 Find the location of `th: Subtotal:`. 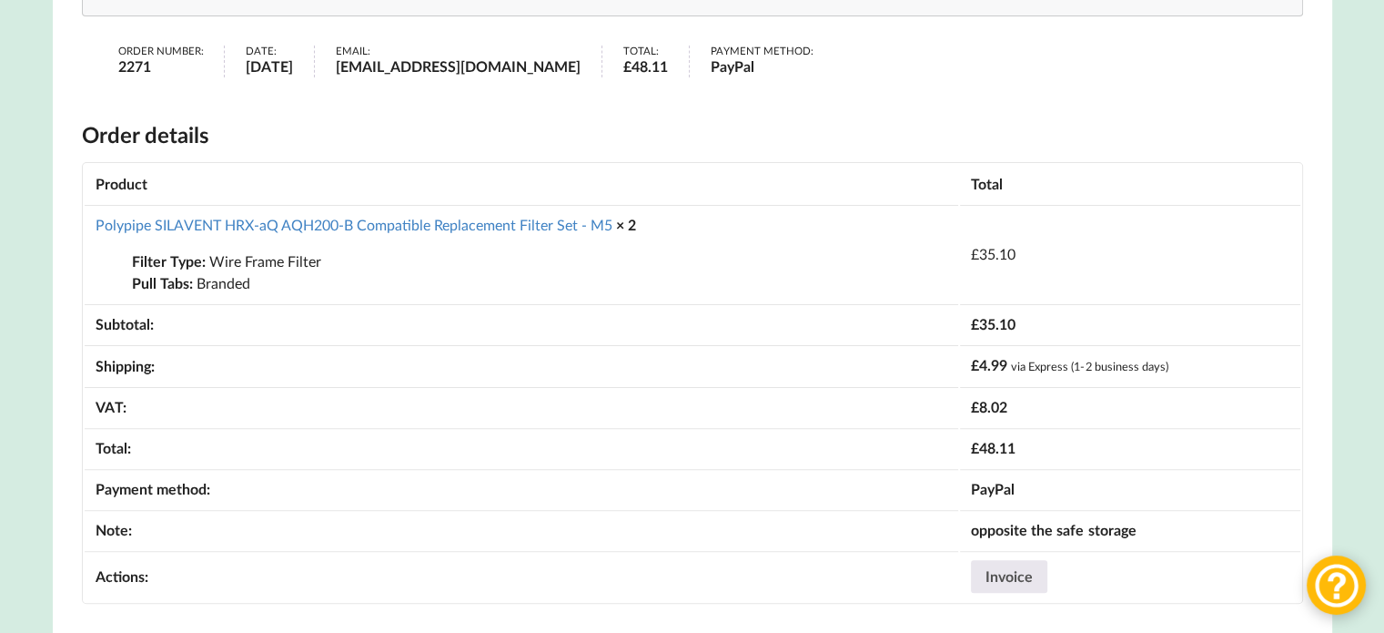

th: Subtotal: is located at coordinates (522, 323).